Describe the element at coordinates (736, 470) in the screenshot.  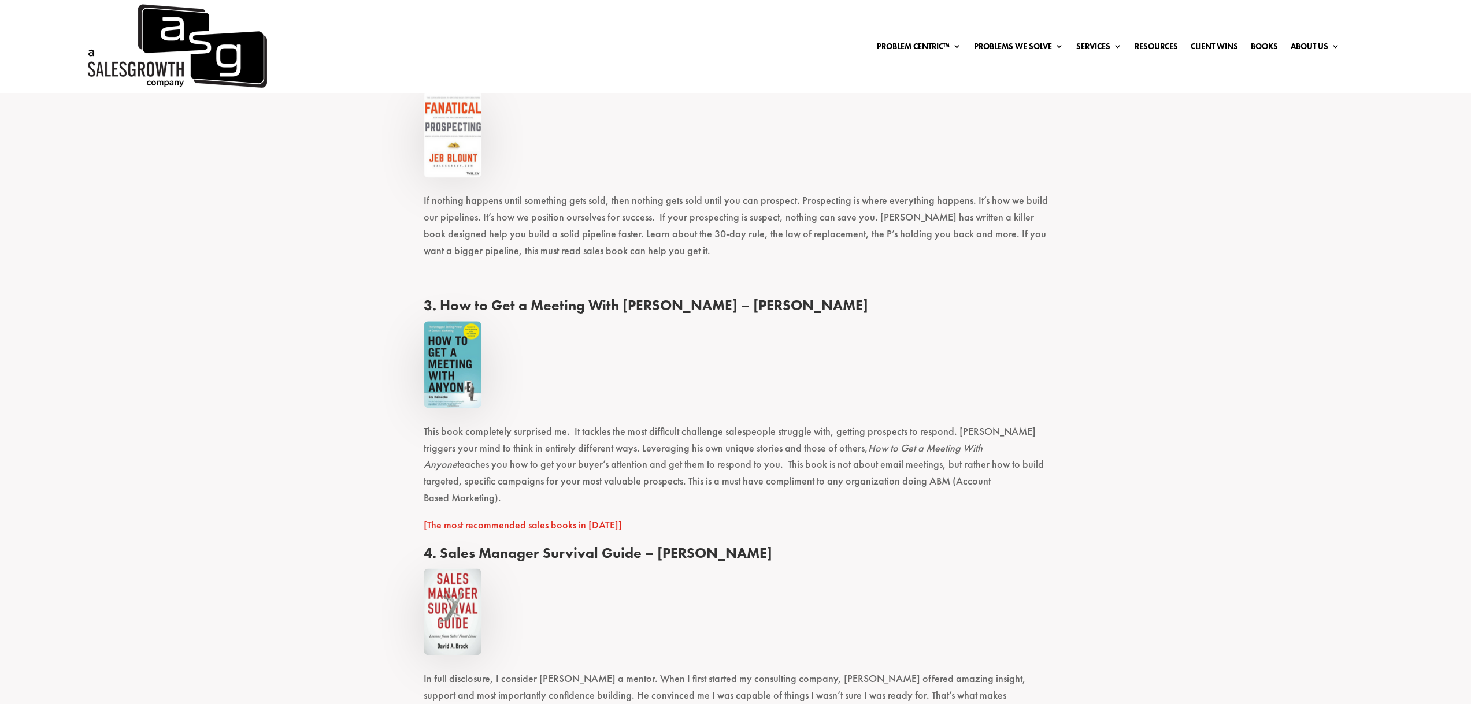
I see `p: This book completely surprised me. It tackles the most difficult challenge salespeople struggle w...` at that location.